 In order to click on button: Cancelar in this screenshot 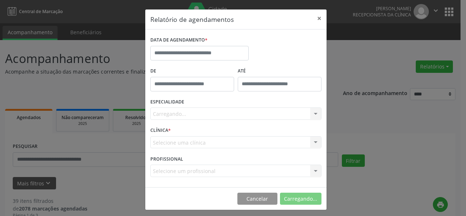, I will do `click(258, 199)`.